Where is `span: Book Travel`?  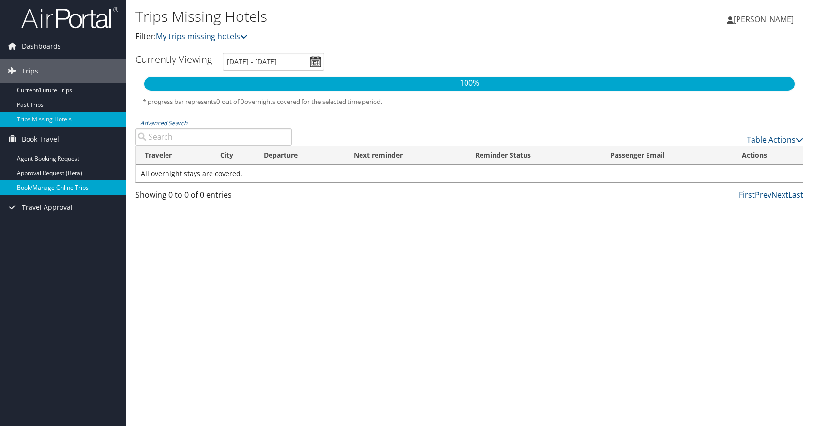
span: Book Travel is located at coordinates (40, 139).